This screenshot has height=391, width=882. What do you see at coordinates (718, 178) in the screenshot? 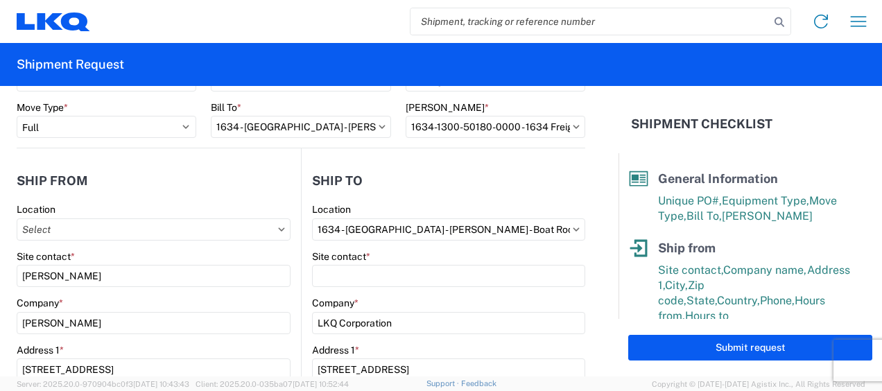
I see `span: General Information` at bounding box center [718, 178].